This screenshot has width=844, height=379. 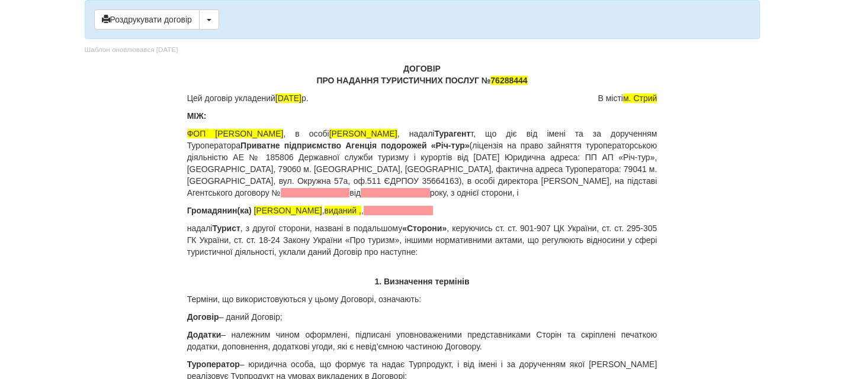 I want to click on span: виданий ,, so click(x=343, y=211).